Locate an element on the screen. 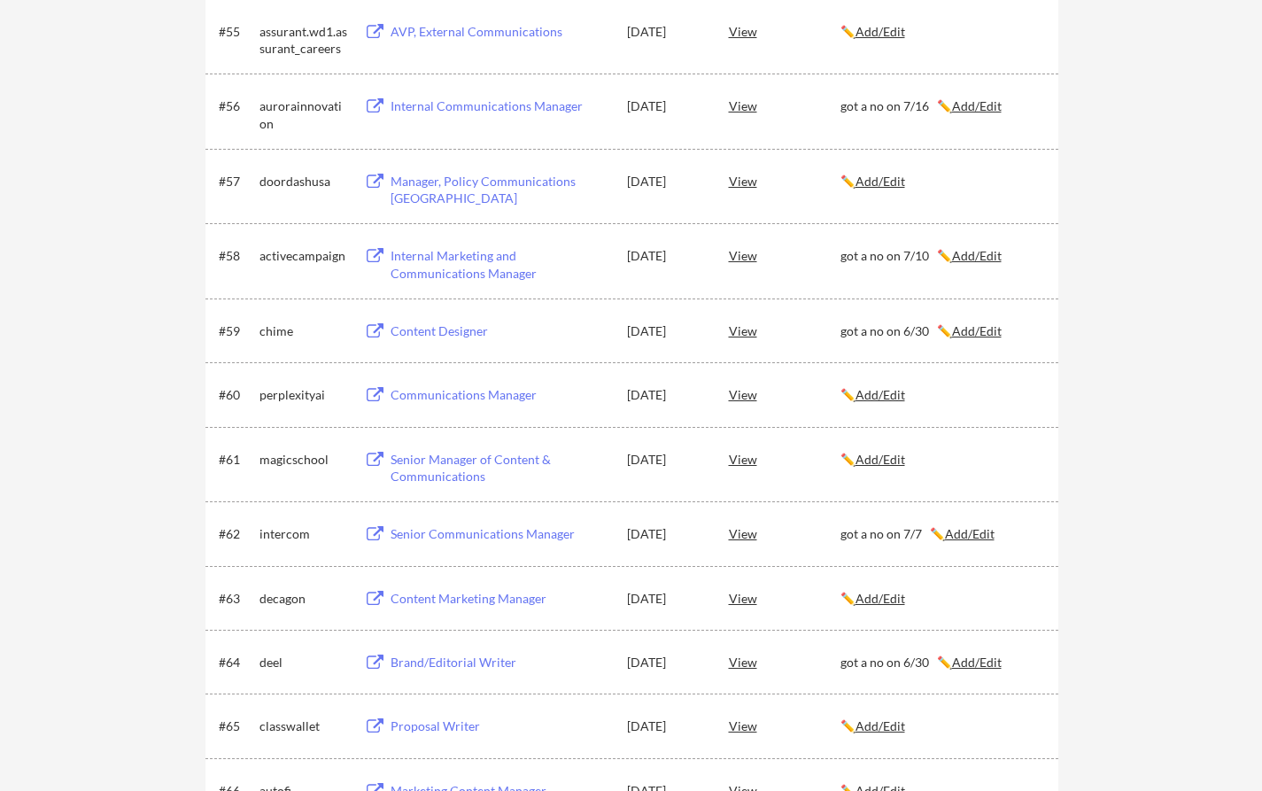  div: Proposal Writer is located at coordinates (500, 726).